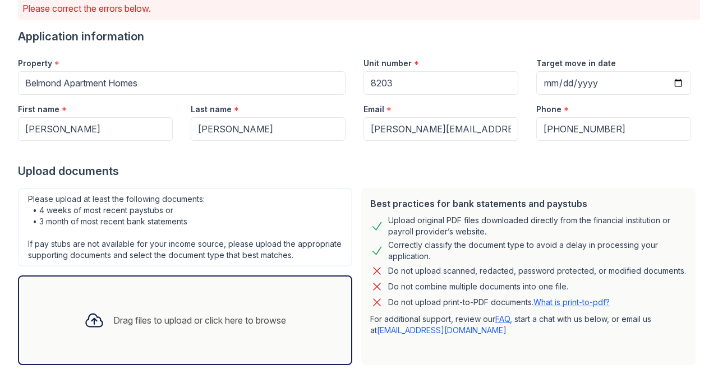  I want to click on div: Upload documents, so click(359, 171).